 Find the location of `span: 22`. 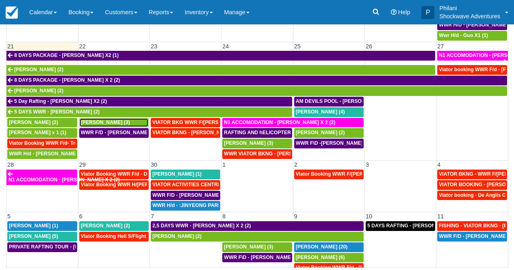

span: 22 is located at coordinates (83, 46).